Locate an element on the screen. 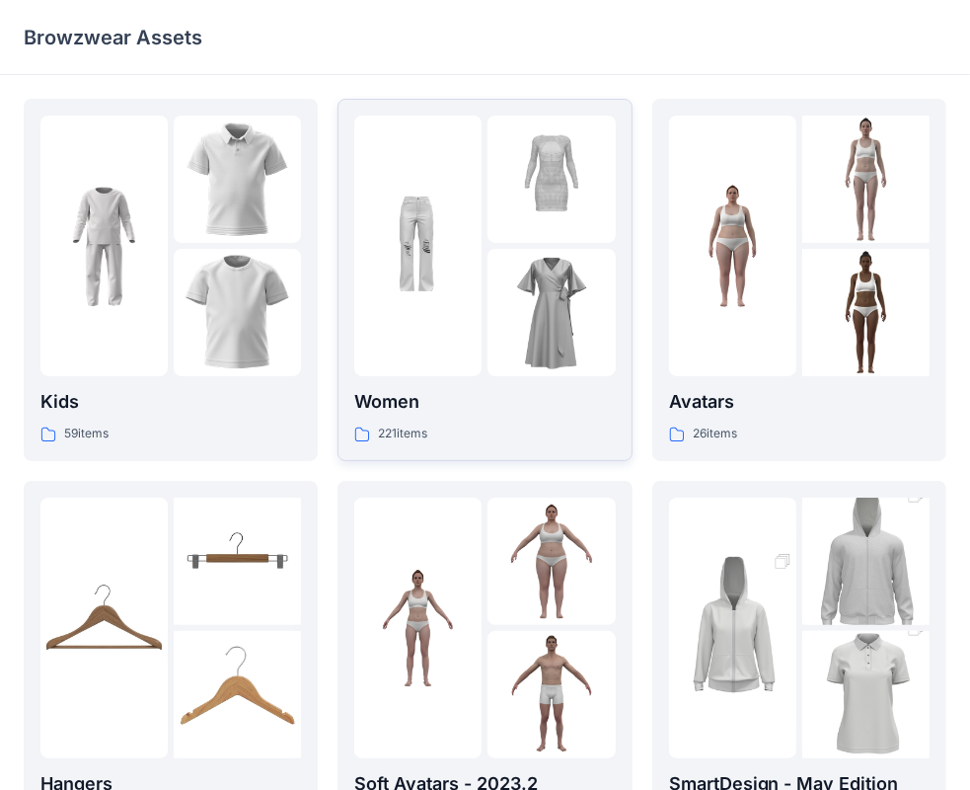 The image size is (970, 790). p: 221 items is located at coordinates (403, 433).